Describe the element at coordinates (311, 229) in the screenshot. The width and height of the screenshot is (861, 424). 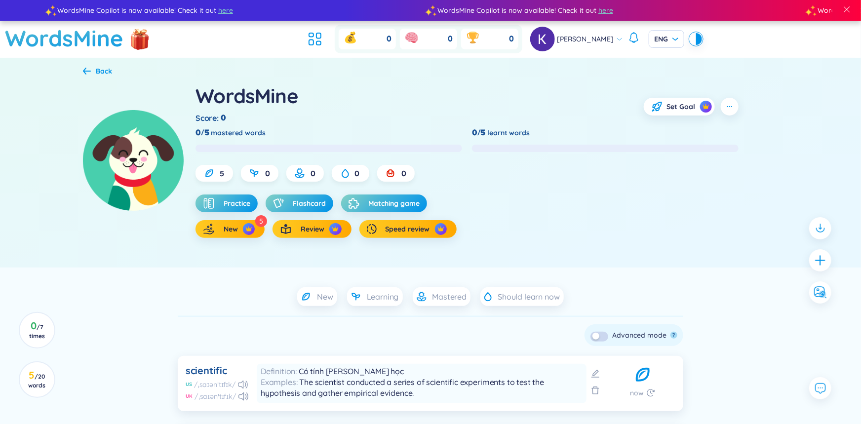
I see `button: Reviewcrown icon` at that location.